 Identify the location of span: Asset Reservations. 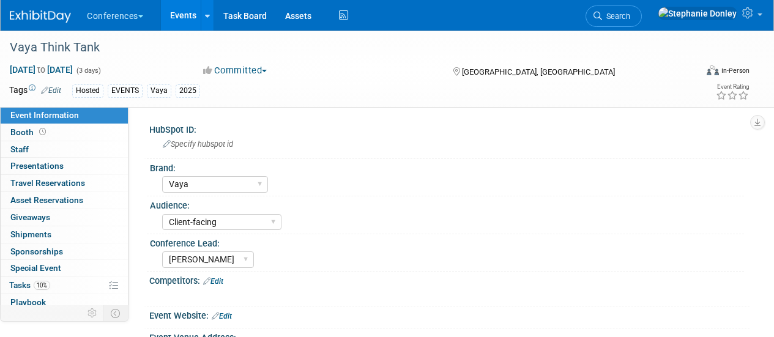
(46, 200).